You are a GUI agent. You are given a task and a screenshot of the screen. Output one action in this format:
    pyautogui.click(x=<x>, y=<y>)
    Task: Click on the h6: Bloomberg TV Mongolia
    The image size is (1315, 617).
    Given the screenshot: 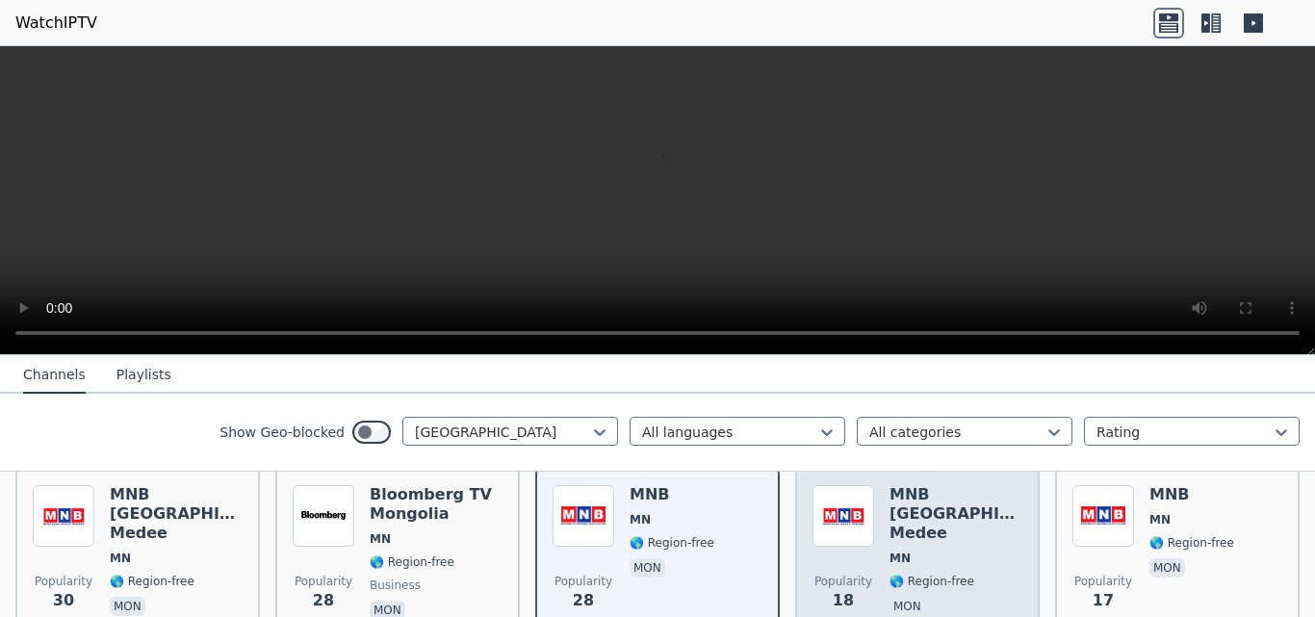 What is the action you would take?
    pyautogui.click(x=436, y=505)
    